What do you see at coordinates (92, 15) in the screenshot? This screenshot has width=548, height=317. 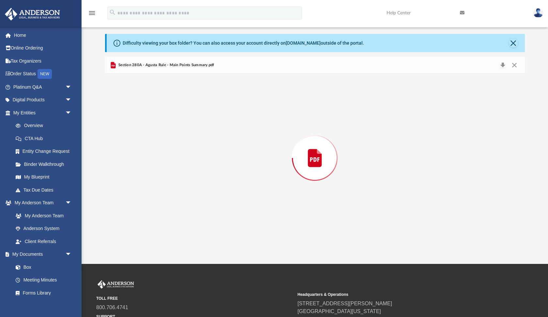 I see `a: menu` at bounding box center [92, 15].